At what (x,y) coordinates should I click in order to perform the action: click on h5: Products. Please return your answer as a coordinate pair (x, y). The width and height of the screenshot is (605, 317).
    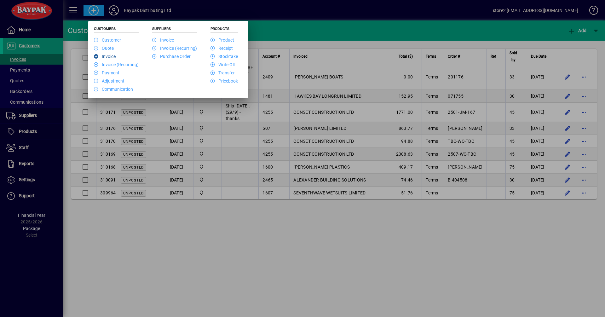
    Looking at the image, I should click on (224, 30).